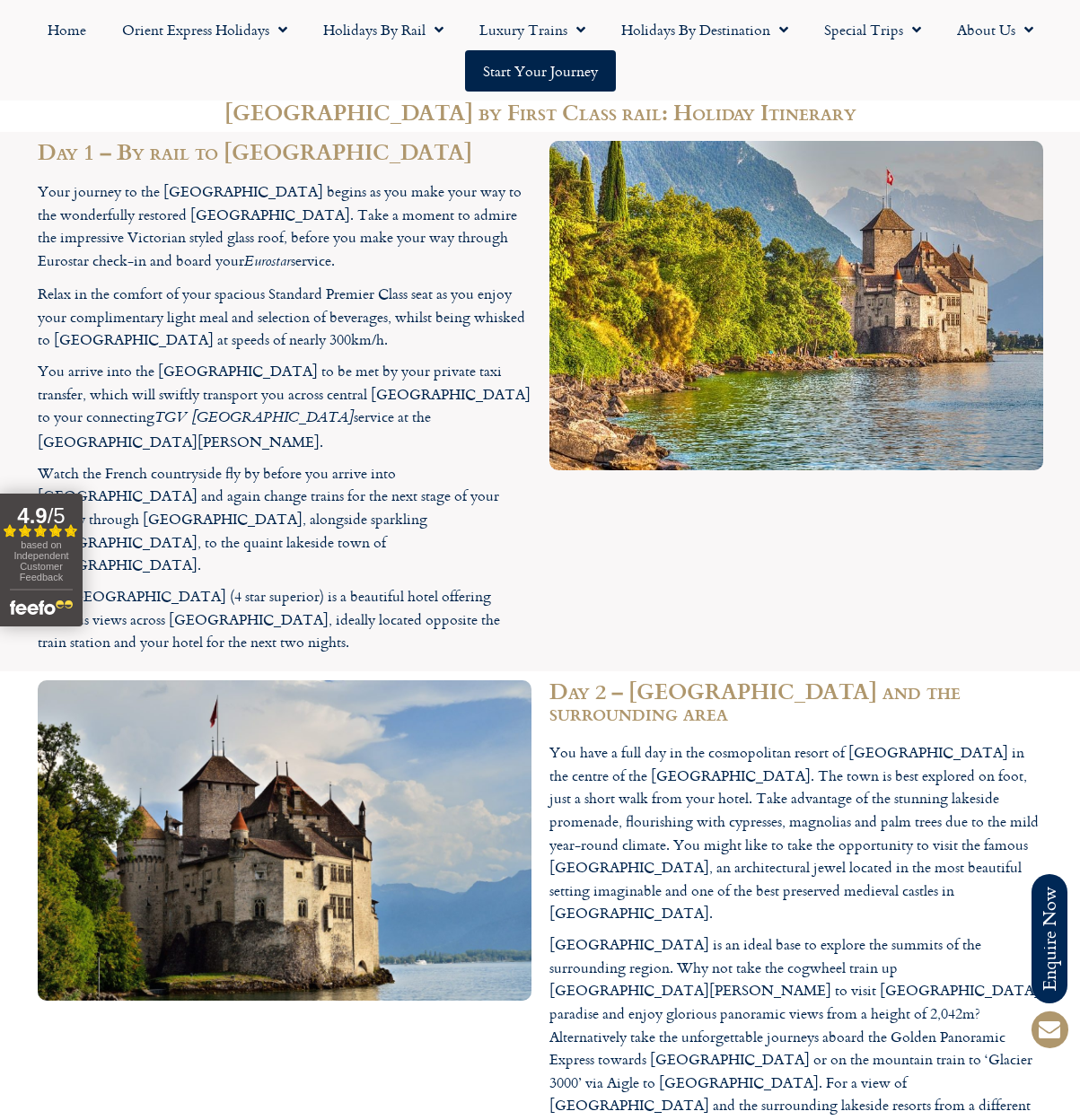  Describe the element at coordinates (540, 51) in the screenshot. I see `nav: Menu` at that location.